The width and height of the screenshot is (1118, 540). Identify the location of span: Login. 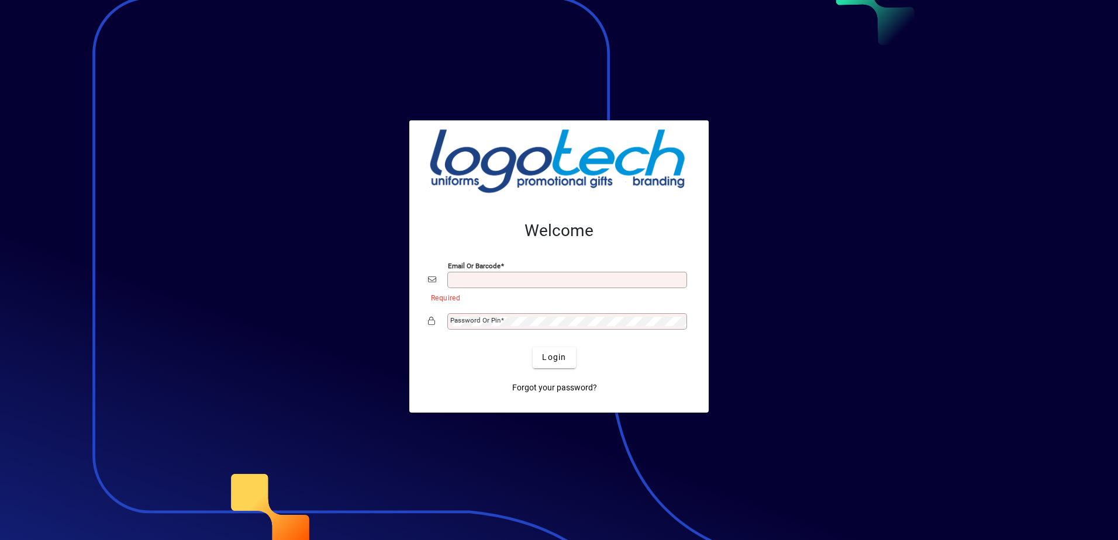
(554, 357).